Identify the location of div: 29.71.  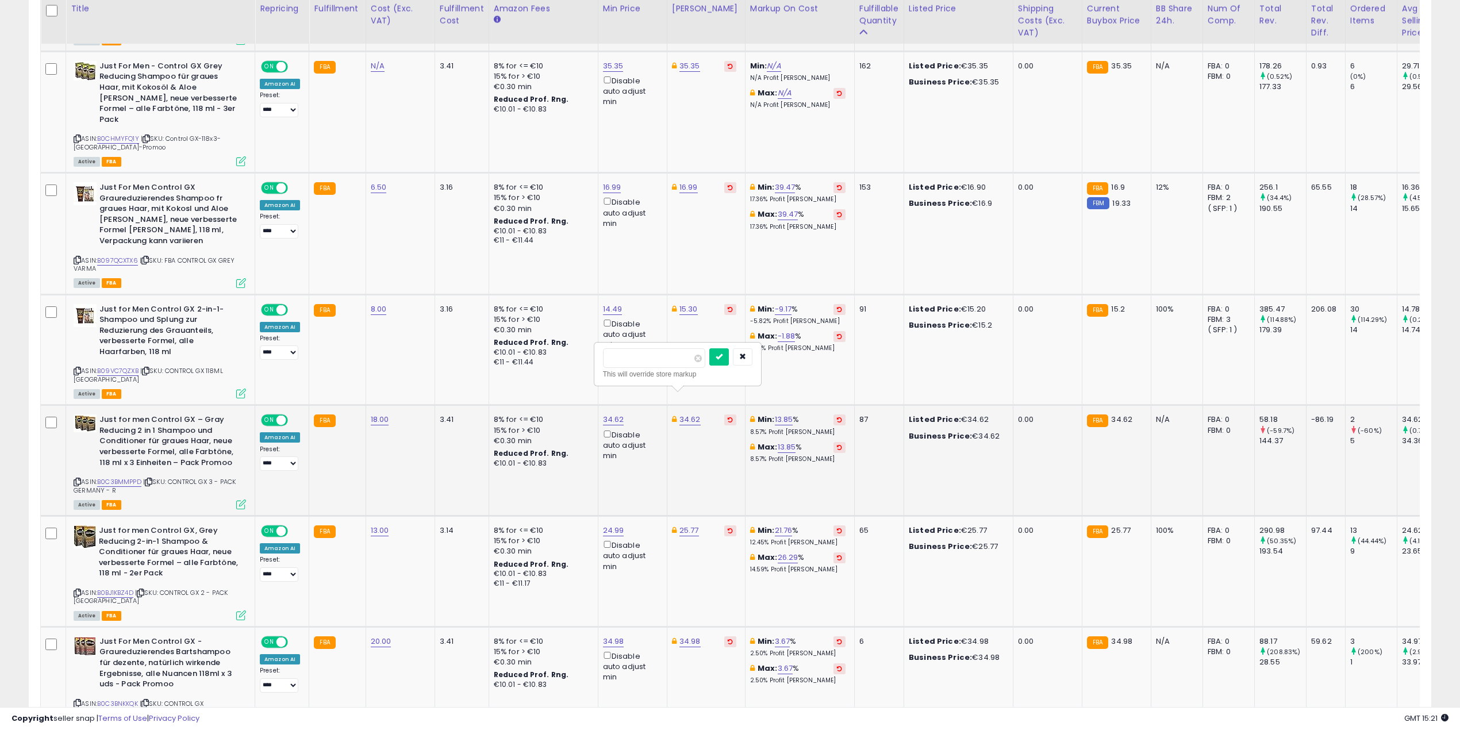
(1425, 66).